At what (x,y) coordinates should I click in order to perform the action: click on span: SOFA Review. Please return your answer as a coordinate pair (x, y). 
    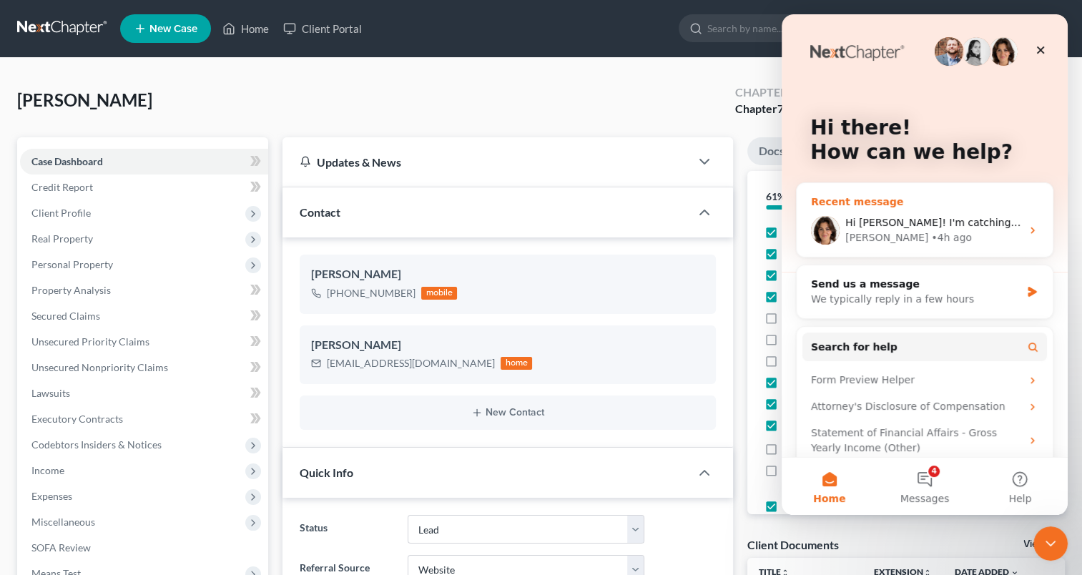
    Looking at the image, I should click on (61, 547).